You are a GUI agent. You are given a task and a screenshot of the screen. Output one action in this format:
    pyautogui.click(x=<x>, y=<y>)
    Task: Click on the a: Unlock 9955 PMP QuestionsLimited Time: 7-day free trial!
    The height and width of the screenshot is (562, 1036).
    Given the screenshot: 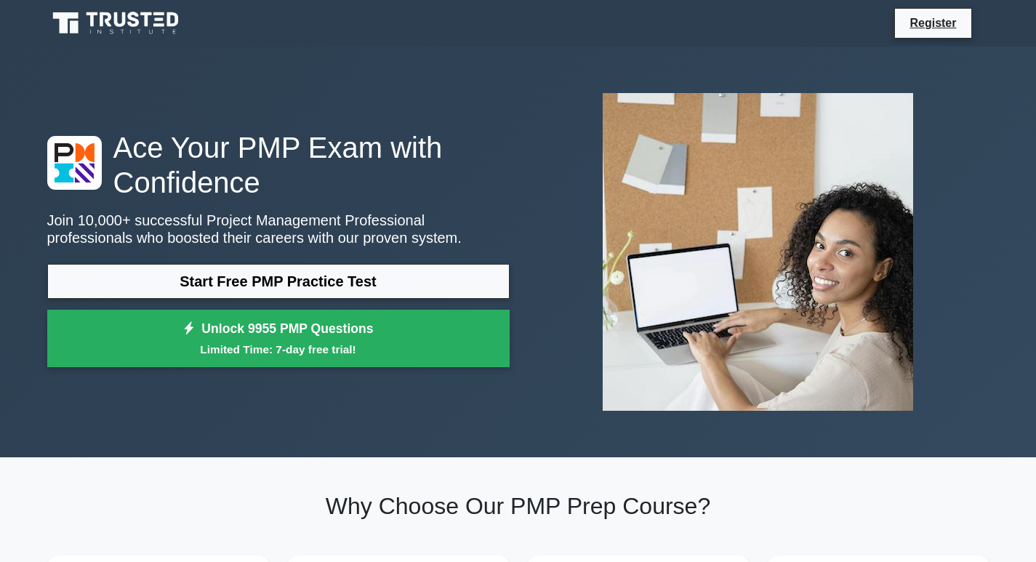 What is the action you would take?
    pyautogui.click(x=278, y=339)
    